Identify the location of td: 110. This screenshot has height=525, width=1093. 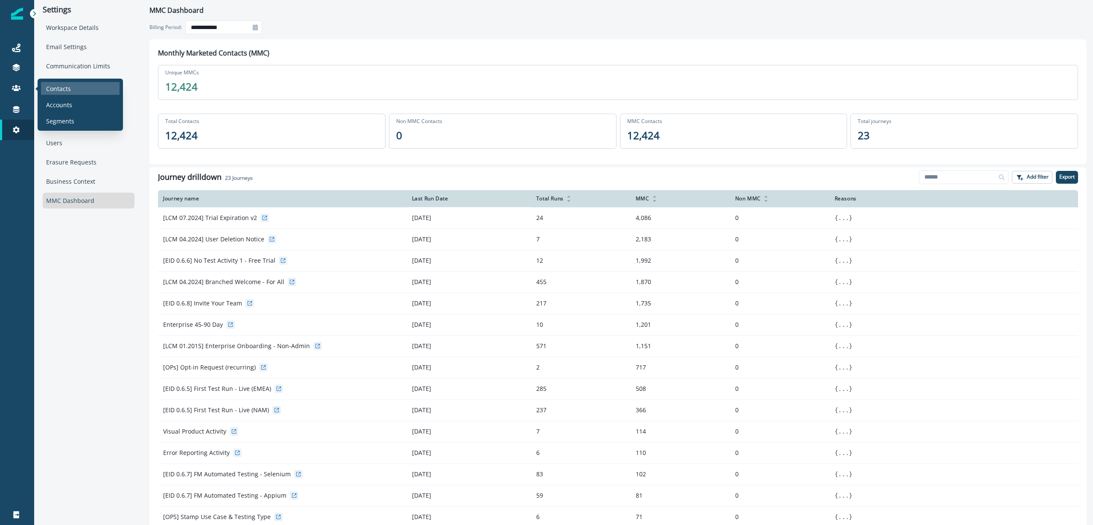
(680, 452).